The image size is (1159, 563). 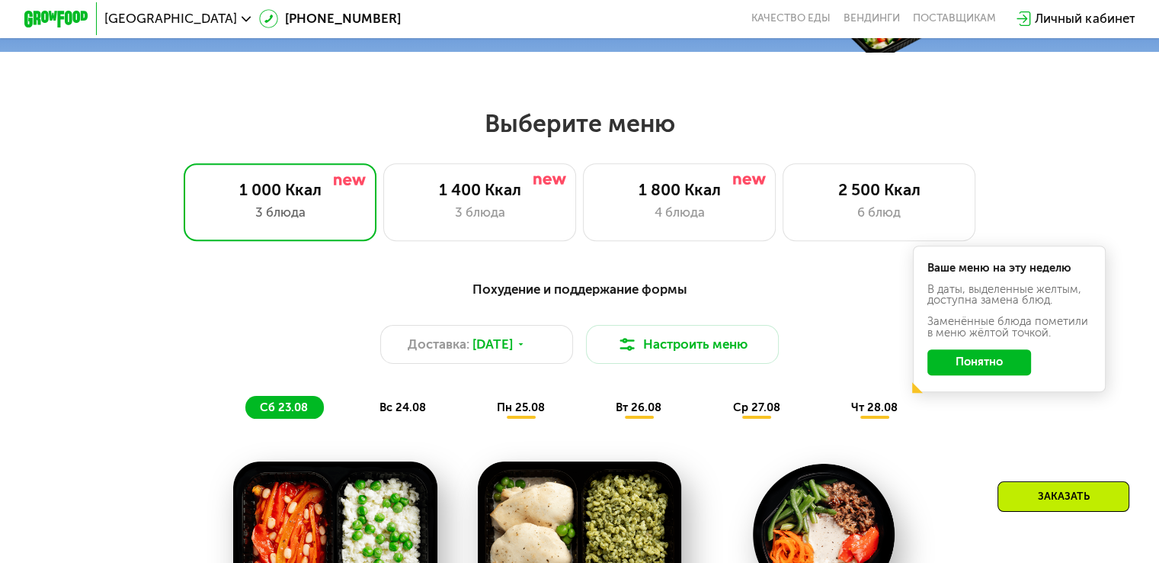 I want to click on a: Вендинги, so click(x=872, y=18).